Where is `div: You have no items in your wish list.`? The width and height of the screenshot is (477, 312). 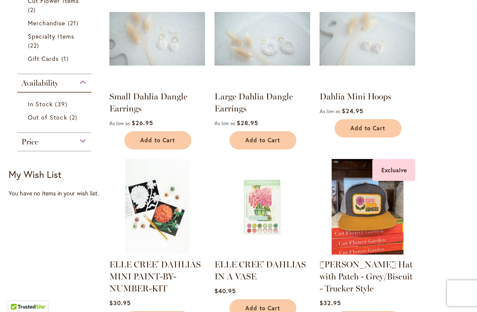 div: You have no items in your wish list. is located at coordinates (56, 193).